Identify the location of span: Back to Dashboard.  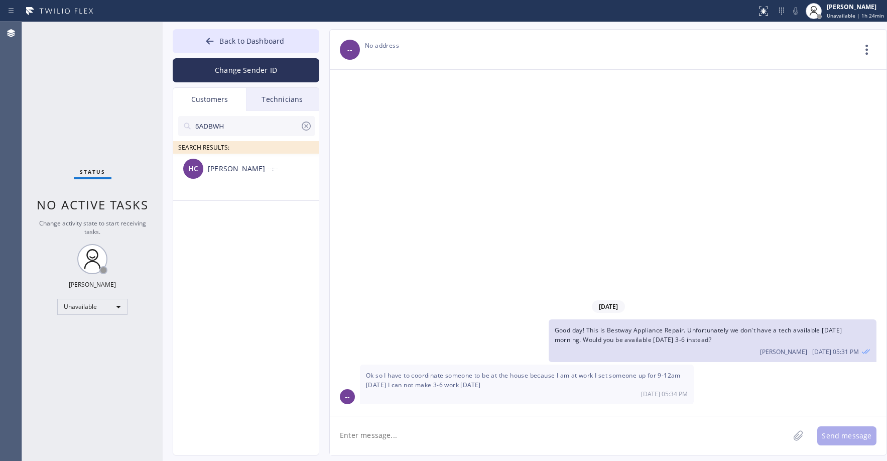
(252, 41).